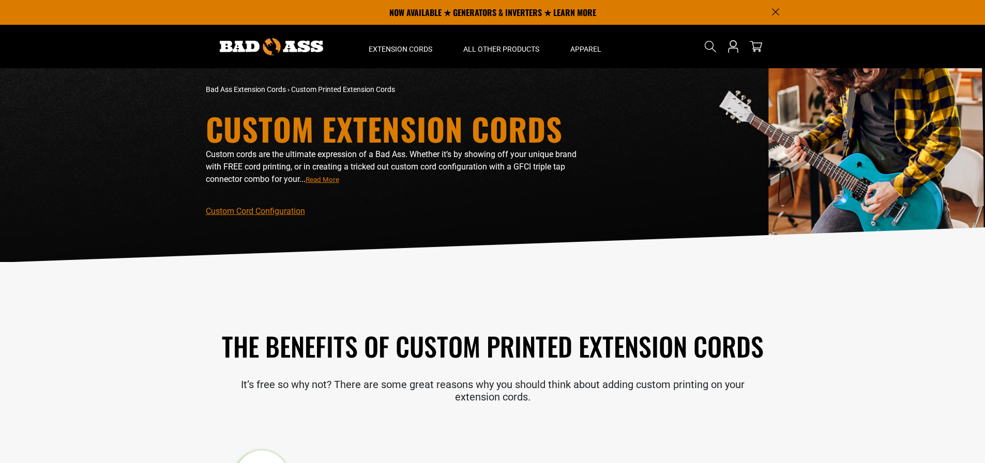 The image size is (985, 463). I want to click on nav: breadcrumbs, so click(394, 89).